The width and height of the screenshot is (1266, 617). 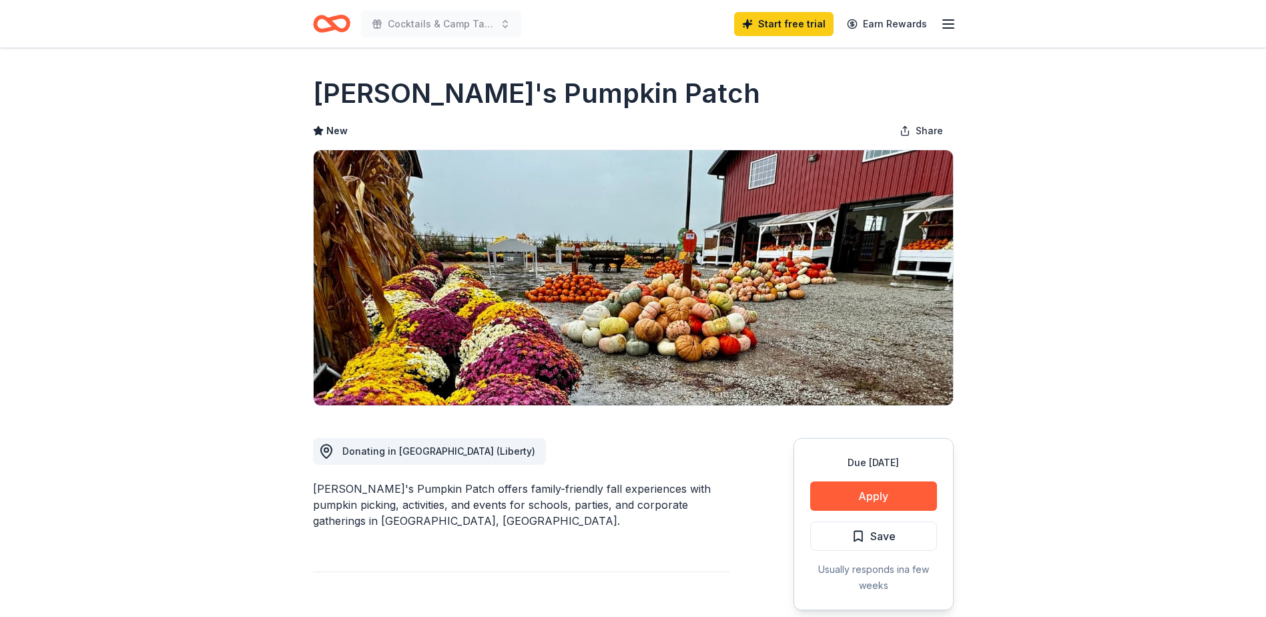 What do you see at coordinates (634, 278) in the screenshot?
I see `img: Image for Carolyn's Pumpkin Patch` at bounding box center [634, 278].